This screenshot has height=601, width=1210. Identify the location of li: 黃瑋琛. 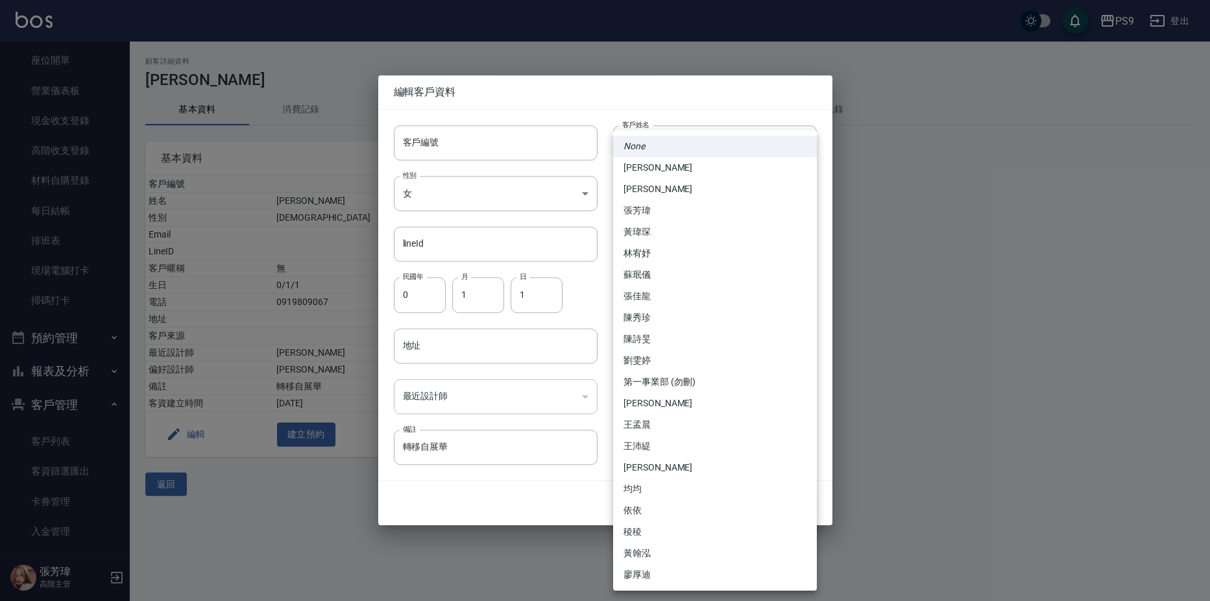
(715, 232).